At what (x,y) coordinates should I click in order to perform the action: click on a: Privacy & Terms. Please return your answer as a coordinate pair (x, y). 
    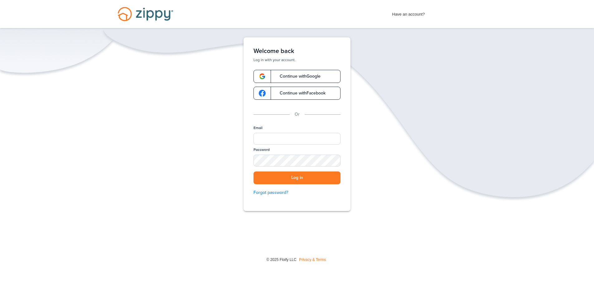
    Looking at the image, I should click on (312, 260).